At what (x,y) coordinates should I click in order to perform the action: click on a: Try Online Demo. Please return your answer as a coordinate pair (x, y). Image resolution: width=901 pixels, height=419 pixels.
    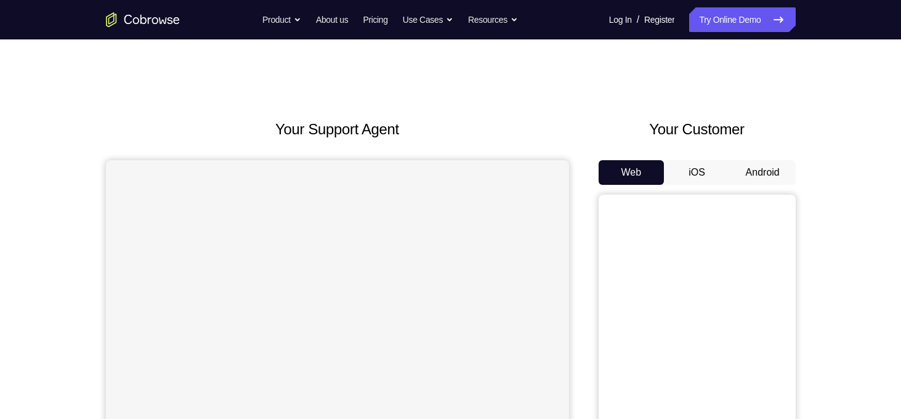
    Looking at the image, I should click on (742, 20).